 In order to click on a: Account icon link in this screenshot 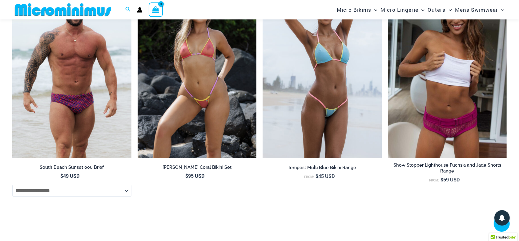, I will do `click(140, 10)`.